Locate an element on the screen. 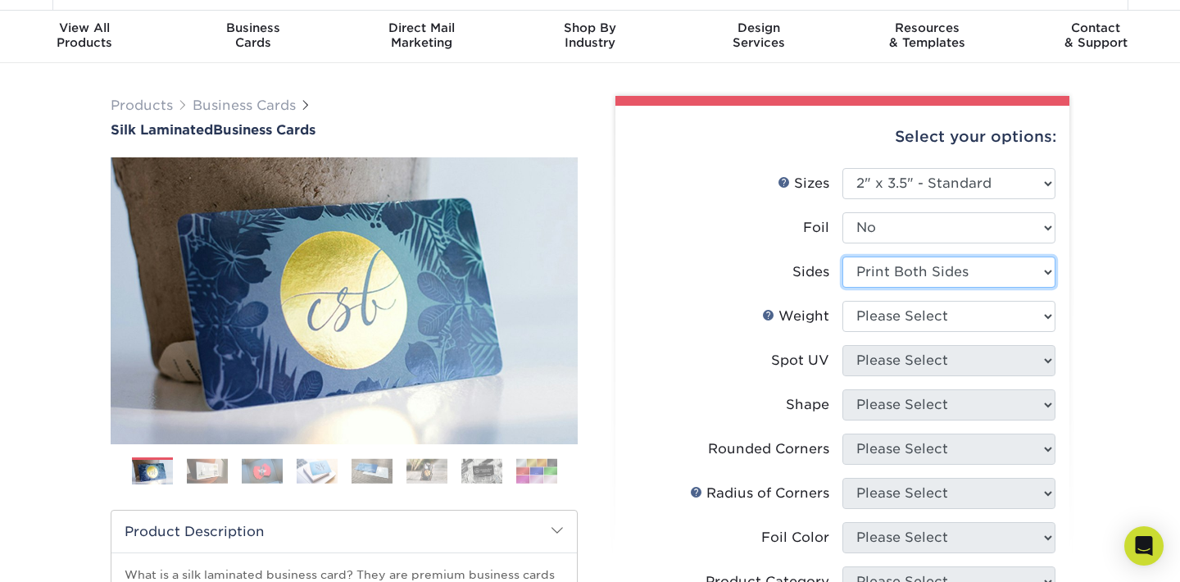 The height and width of the screenshot is (582, 1180). img: Business Cards 01 is located at coordinates (152, 472).